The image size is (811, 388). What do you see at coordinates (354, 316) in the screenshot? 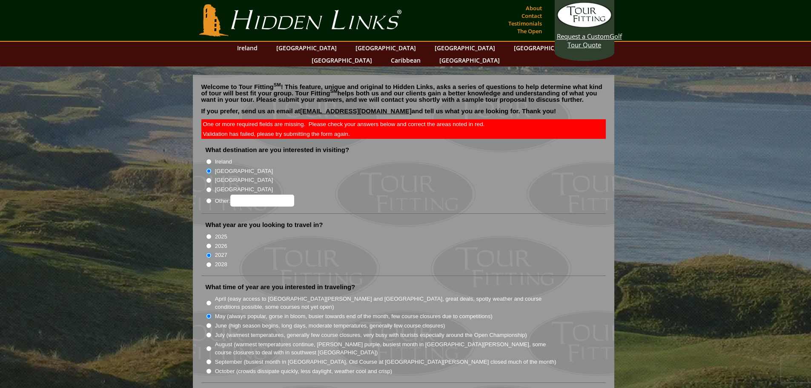
I see `label: May (always popular, gorse in bloom, busier towards end of the month, few course closures due to ...` at bounding box center [354, 316].